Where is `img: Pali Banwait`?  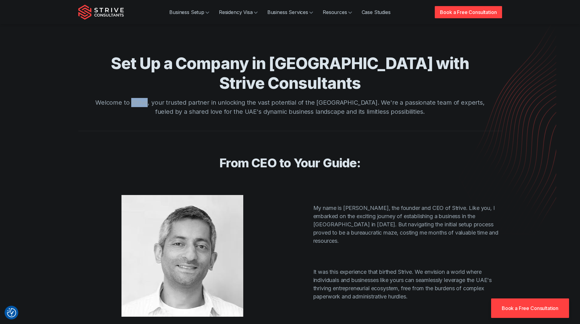 img: Pali Banwait is located at coordinates (182, 256).